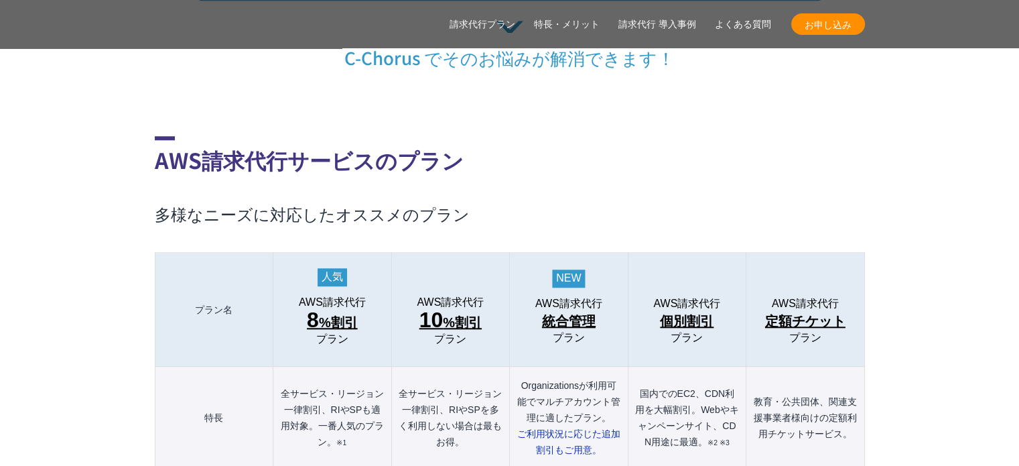  What do you see at coordinates (657, 24) in the screenshot?
I see `a: 請求代行 導入事例` at bounding box center [657, 24].